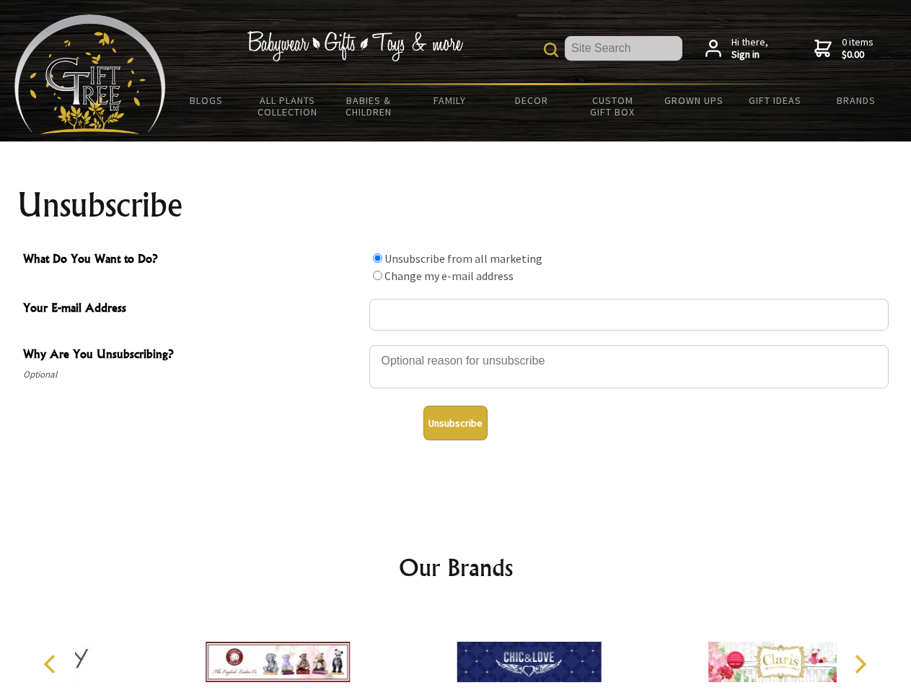 Image resolution: width=911 pixels, height=693 pixels. What do you see at coordinates (844, 48) in the screenshot?
I see `a: 0 items$0.00` at bounding box center [844, 48].